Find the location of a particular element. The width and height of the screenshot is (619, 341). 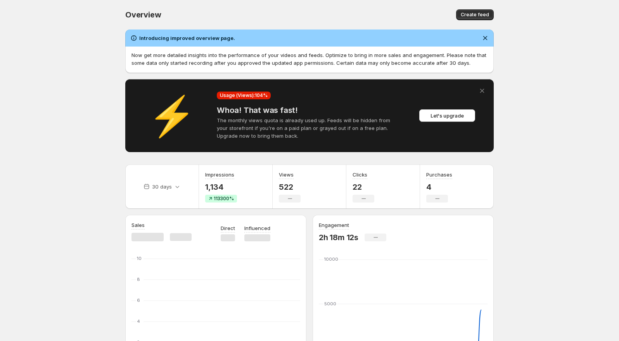

p: Direct is located at coordinates (228, 228).